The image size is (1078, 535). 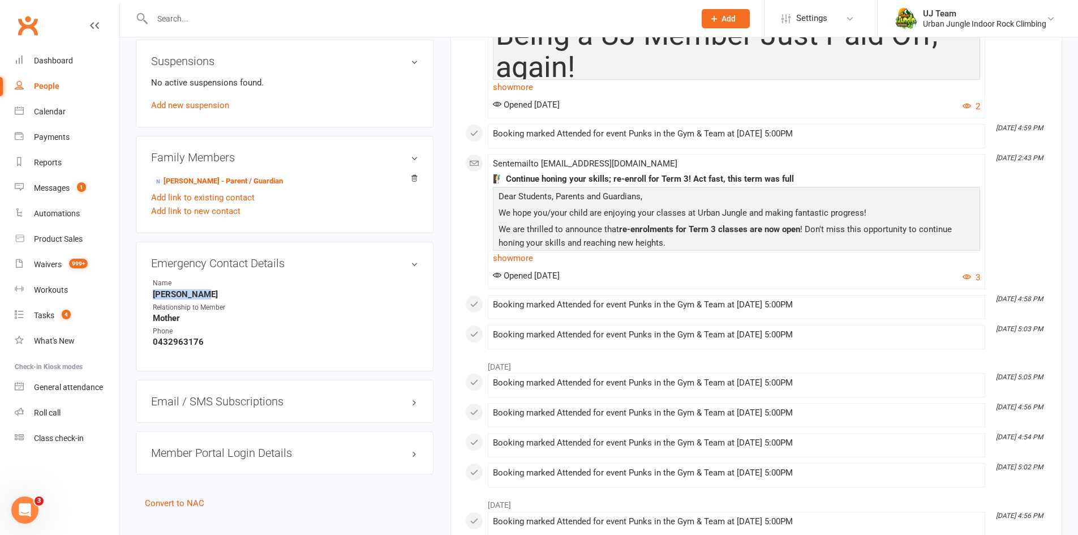 What do you see at coordinates (67, 315) in the screenshot?
I see `a: Tasks 4` at bounding box center [67, 315].